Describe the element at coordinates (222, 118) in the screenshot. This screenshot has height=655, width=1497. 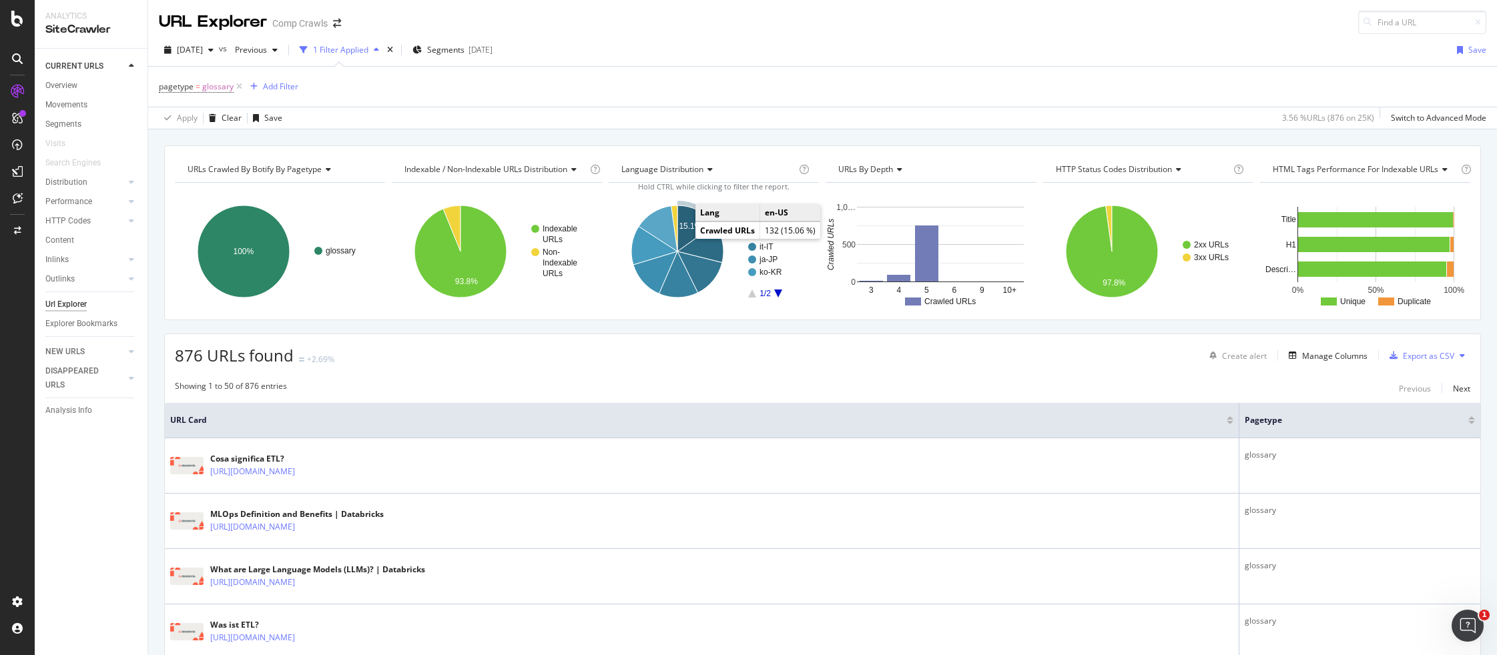
I see `button: Clear` at that location.